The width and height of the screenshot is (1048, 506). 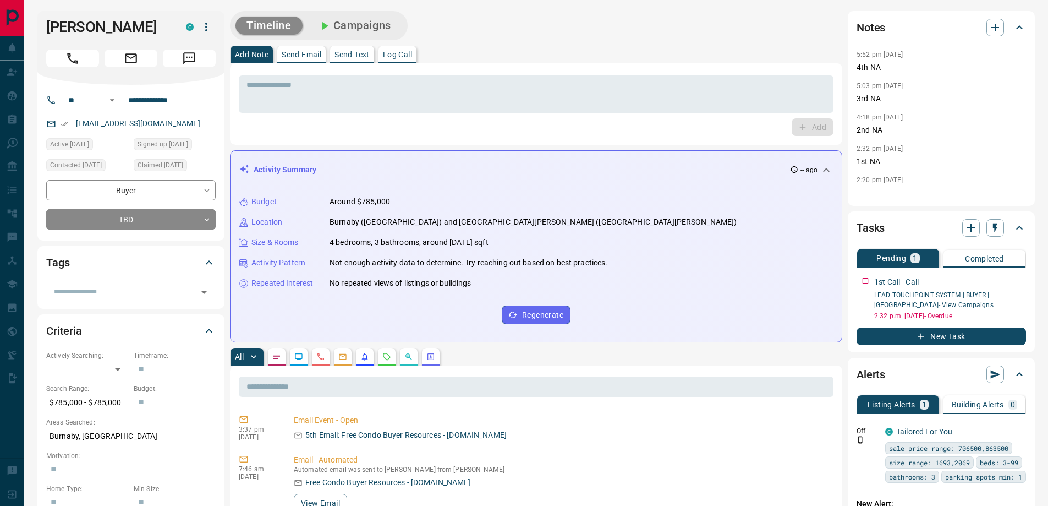 What do you see at coordinates (868, 431) in the screenshot?
I see `p: Off` at bounding box center [868, 431].